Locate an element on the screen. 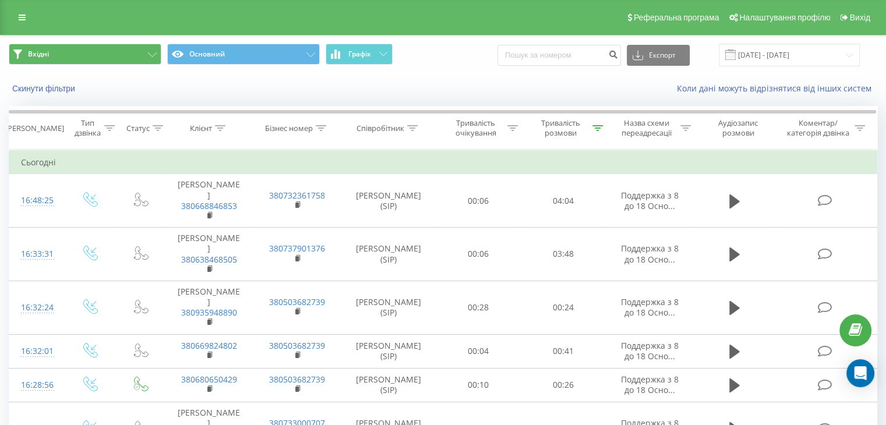  td: 04:04 is located at coordinates (563, 201).